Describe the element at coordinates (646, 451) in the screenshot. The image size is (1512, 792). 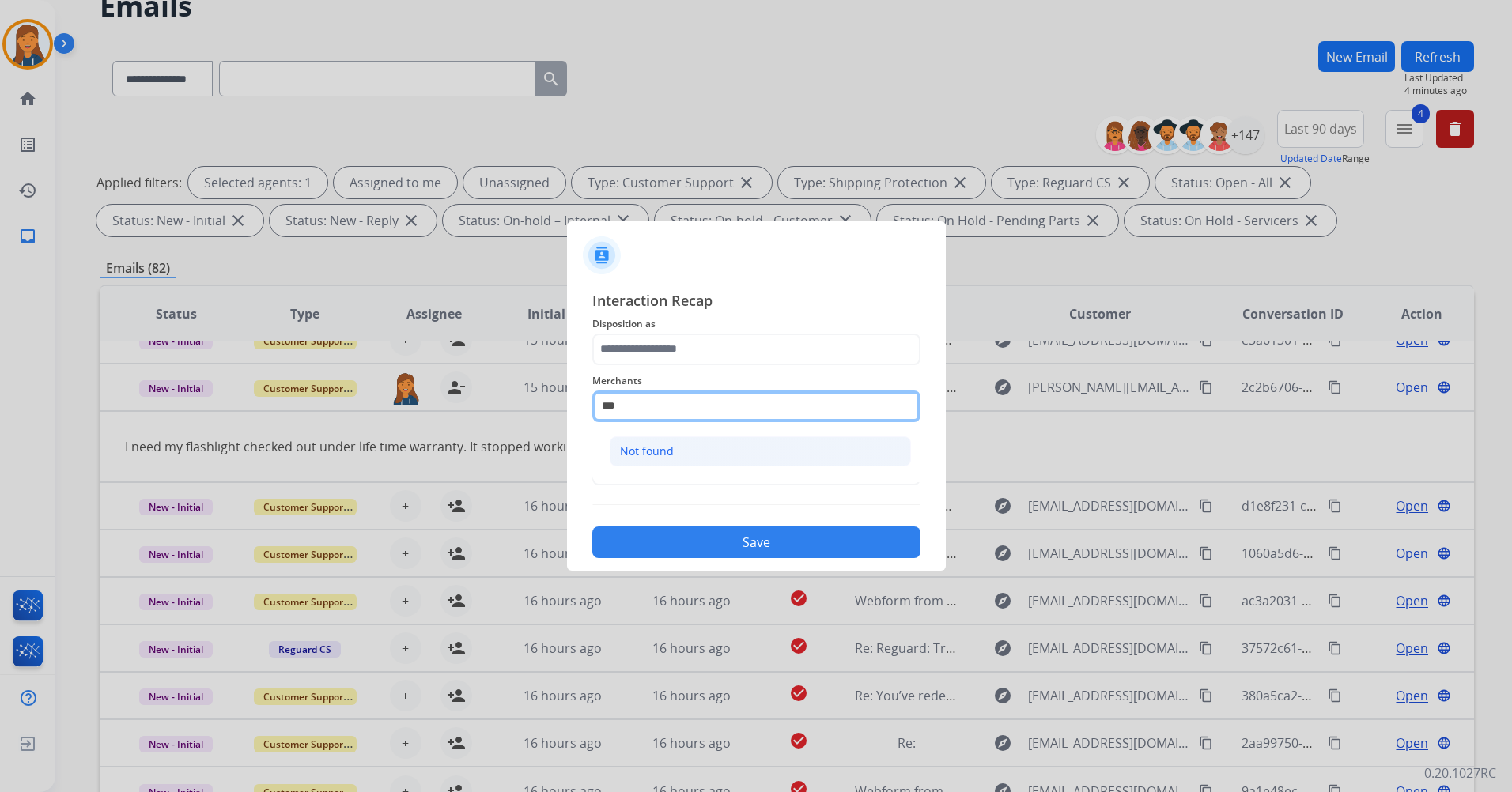
I see `div: Not found` at that location.